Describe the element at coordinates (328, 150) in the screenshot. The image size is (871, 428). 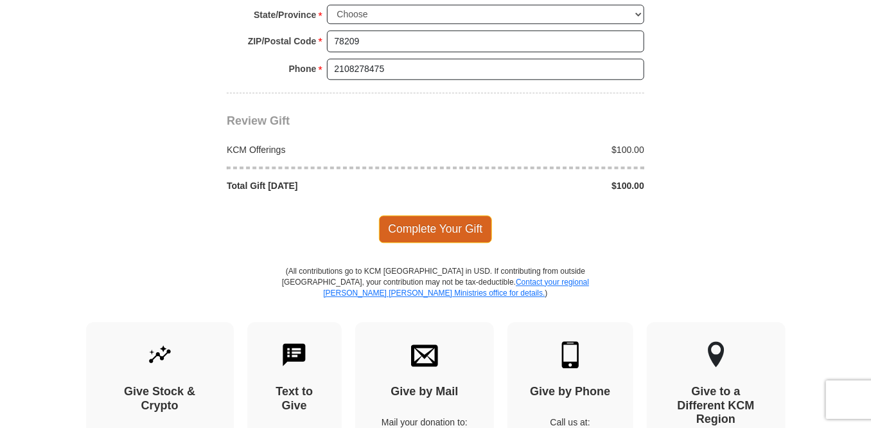
I see `div: KCM Offerings` at that location.